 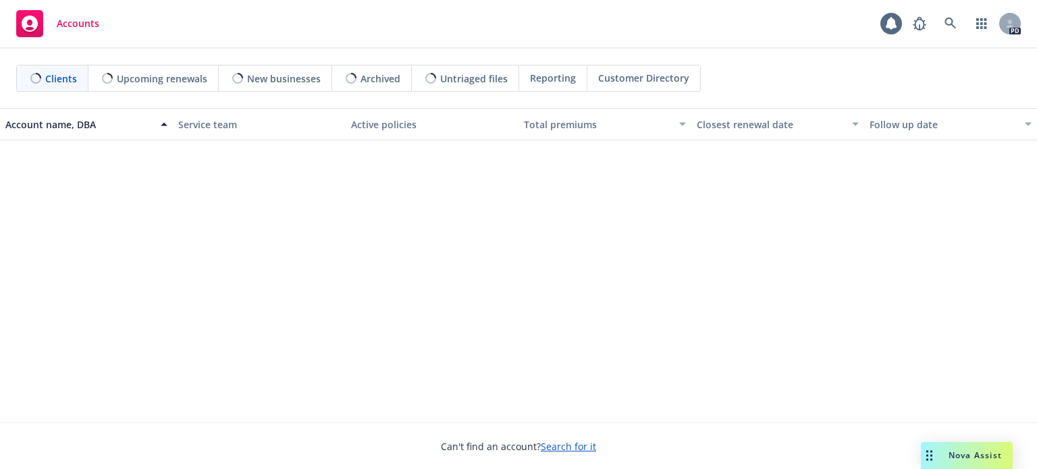 I want to click on span: Can't find an account?, so click(x=519, y=446).